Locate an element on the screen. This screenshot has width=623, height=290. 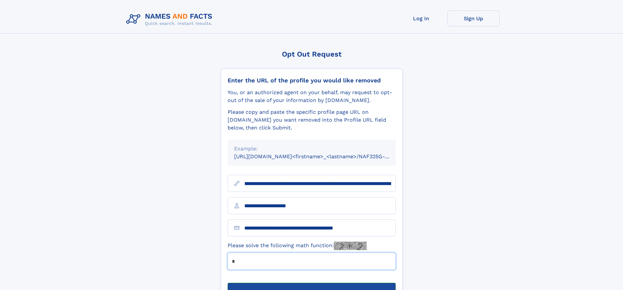
label: Please solve the following math function: is located at coordinates (297, 246).